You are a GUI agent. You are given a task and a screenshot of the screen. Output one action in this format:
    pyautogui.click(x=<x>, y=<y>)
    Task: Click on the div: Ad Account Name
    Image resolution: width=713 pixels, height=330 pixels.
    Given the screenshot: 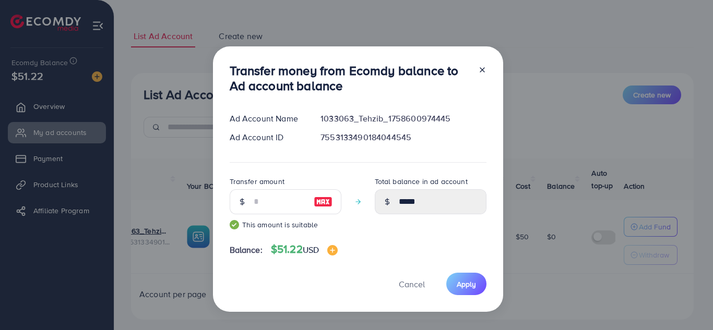 What is the action you would take?
    pyautogui.click(x=267, y=118)
    